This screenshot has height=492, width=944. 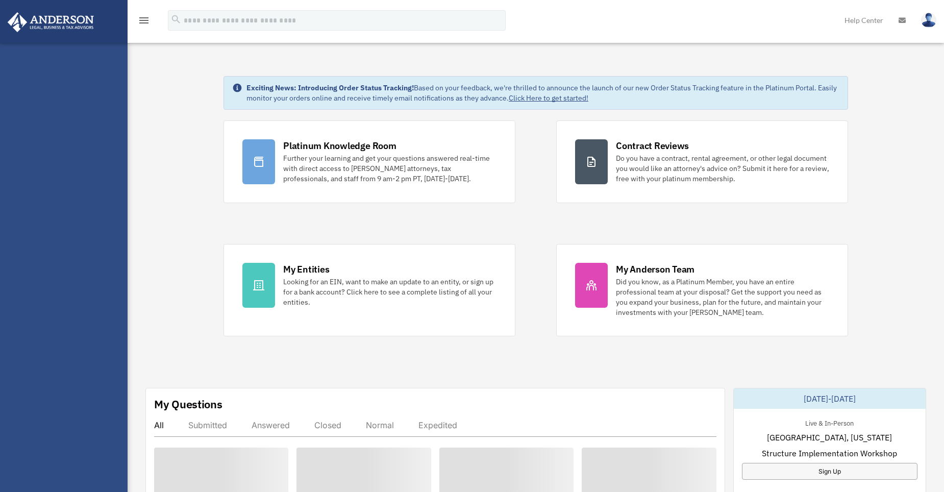 What do you see at coordinates (829, 453) in the screenshot?
I see `span: Structure Implementation Workshop` at bounding box center [829, 453].